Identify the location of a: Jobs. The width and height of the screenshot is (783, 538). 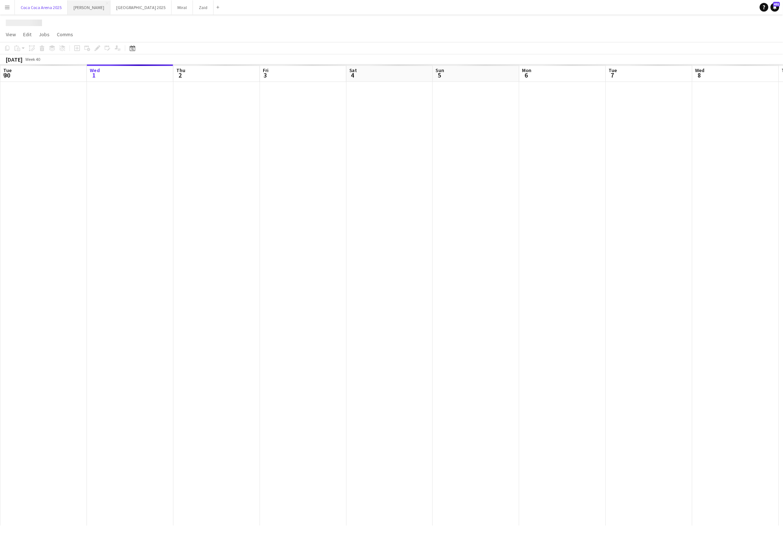
(44, 34).